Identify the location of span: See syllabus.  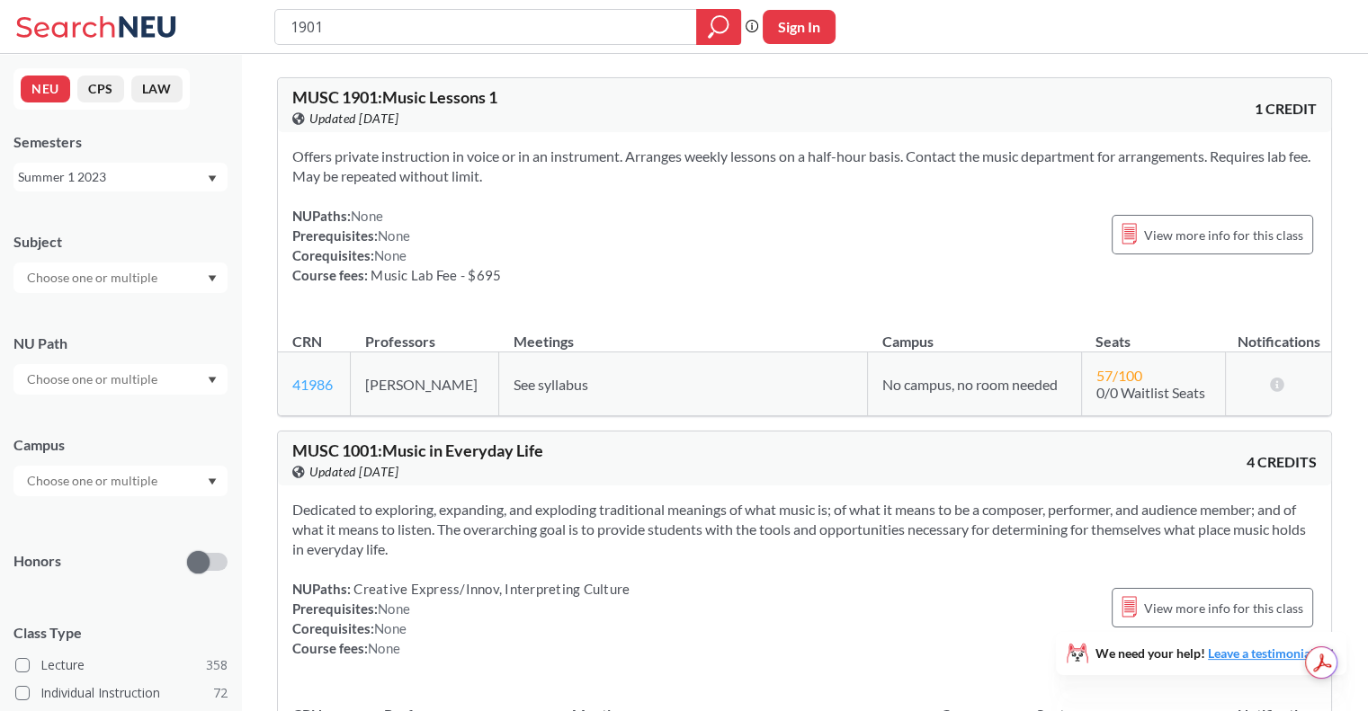
(550, 384).